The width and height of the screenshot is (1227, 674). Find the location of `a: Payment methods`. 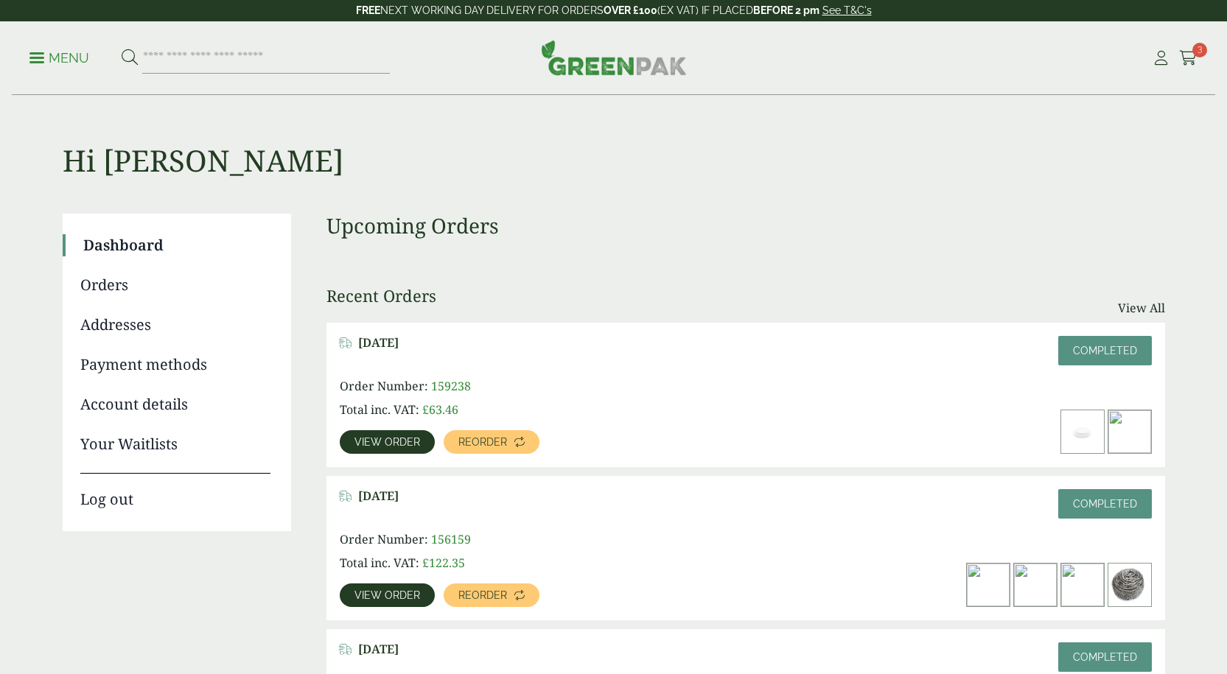

a: Payment methods is located at coordinates (175, 365).